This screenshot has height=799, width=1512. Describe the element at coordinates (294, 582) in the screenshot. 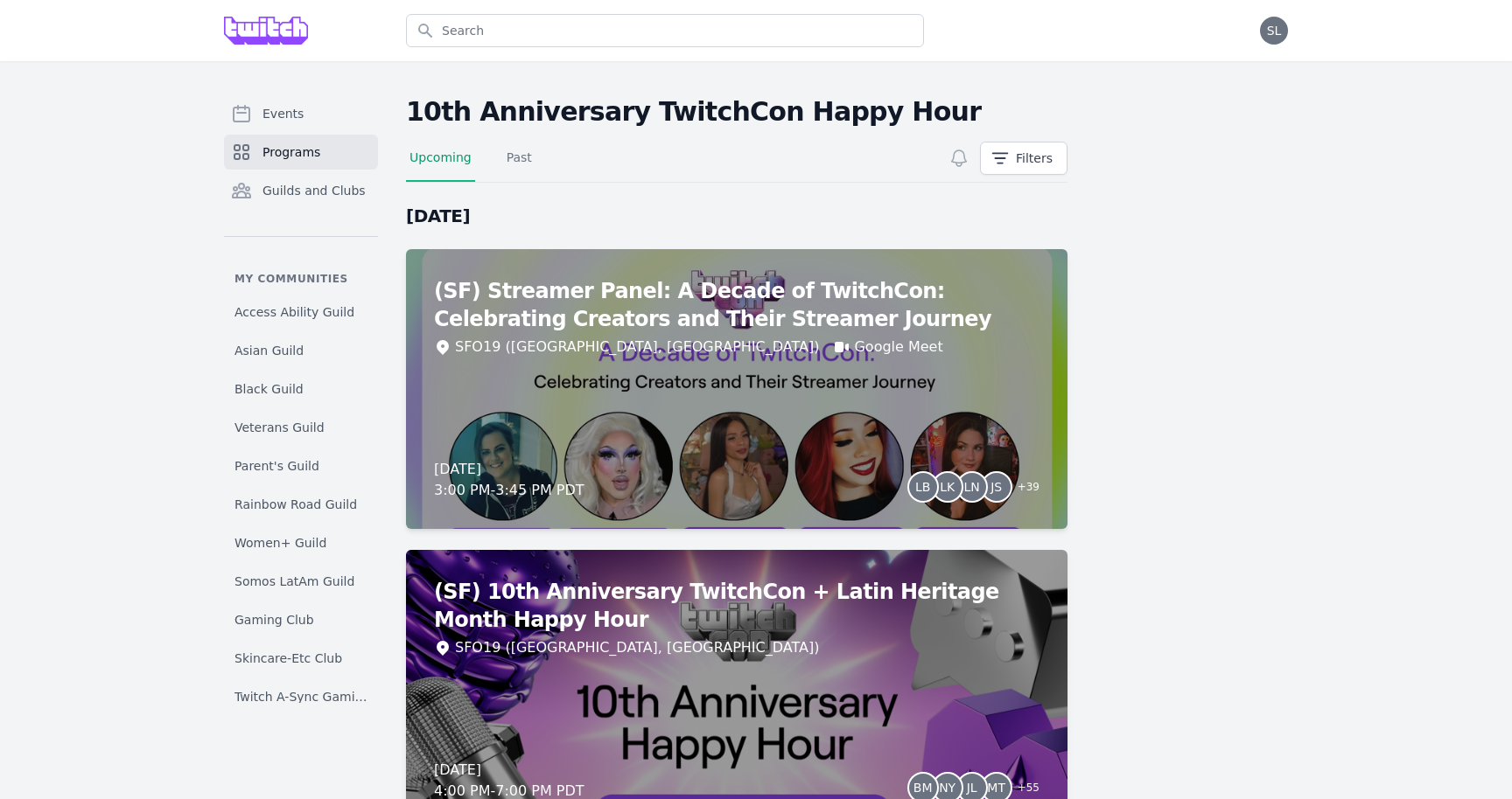

I see `span: Somos LatAm Guild` at that location.